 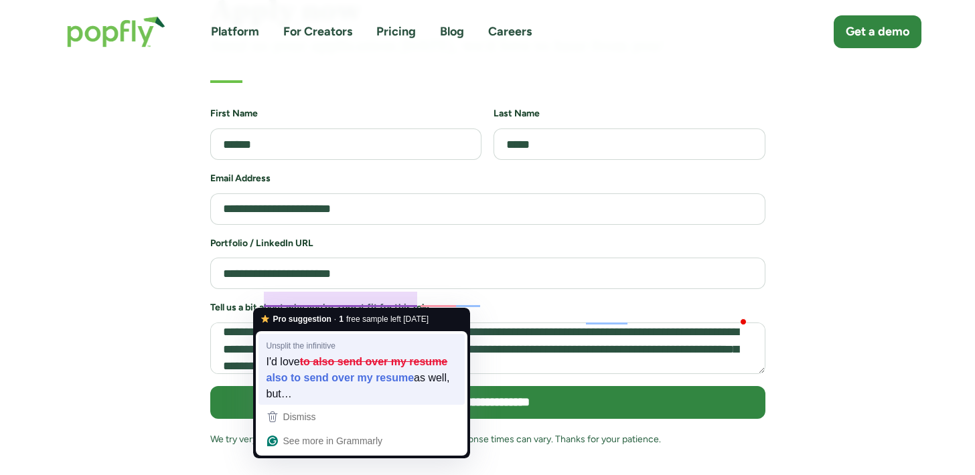 I want to click on a: Pricing, so click(x=396, y=31).